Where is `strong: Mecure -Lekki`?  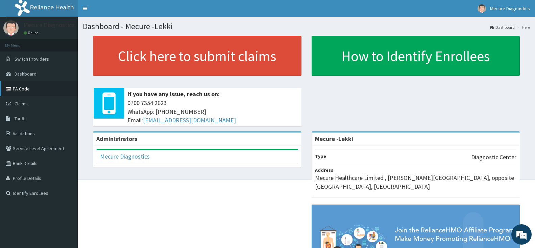
strong: Mecure -Lekki is located at coordinates (334, 138).